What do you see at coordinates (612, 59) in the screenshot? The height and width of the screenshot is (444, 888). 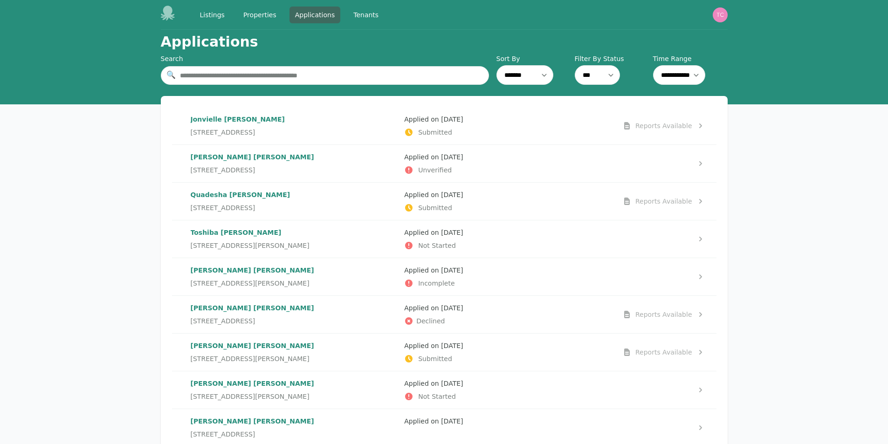 I see `label: Filter By Status` at bounding box center [612, 59].